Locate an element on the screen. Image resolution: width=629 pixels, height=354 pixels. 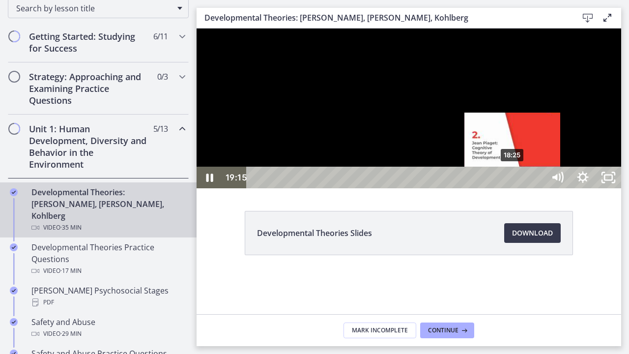
h2: Getting Started: Studying for Success is located at coordinates (89, 42).